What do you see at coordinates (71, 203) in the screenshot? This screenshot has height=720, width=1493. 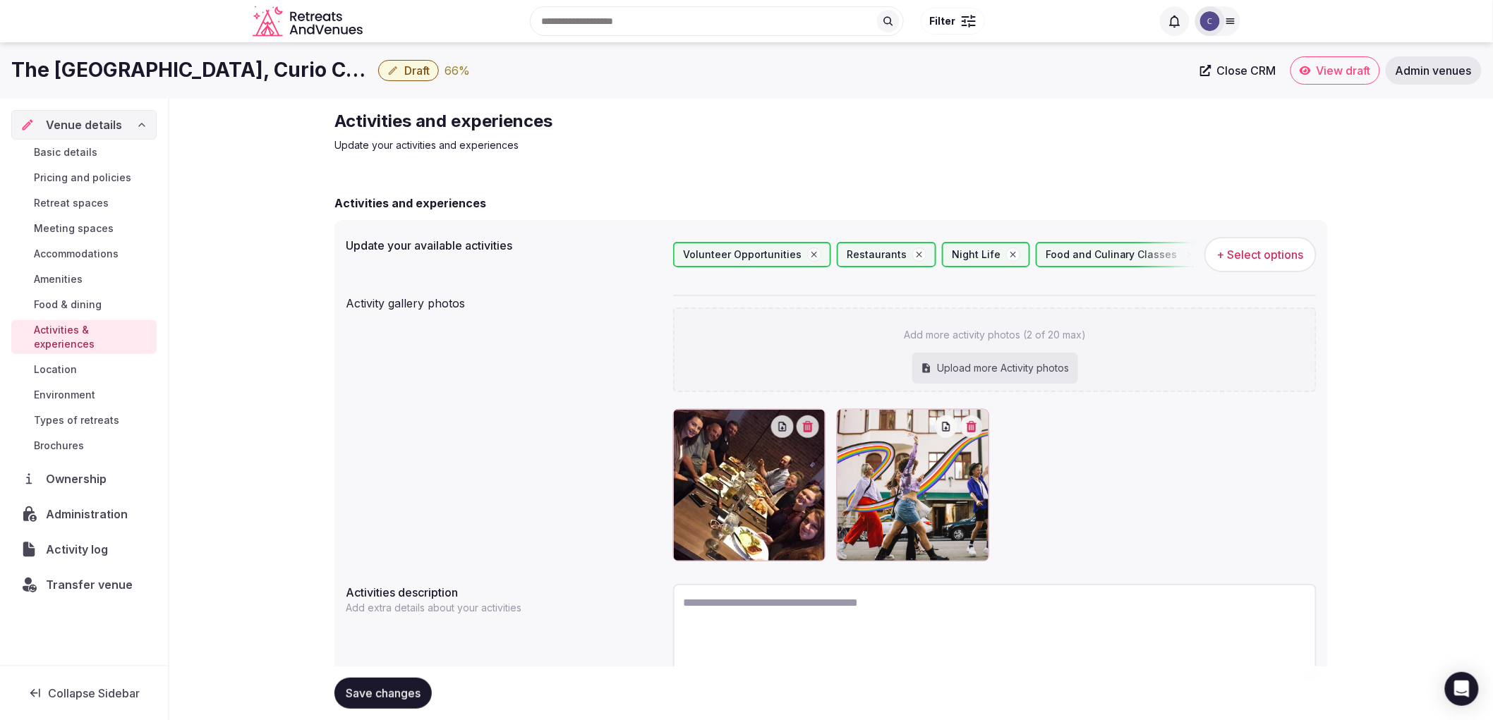 I see `span: Retreat spaces` at bounding box center [71, 203].